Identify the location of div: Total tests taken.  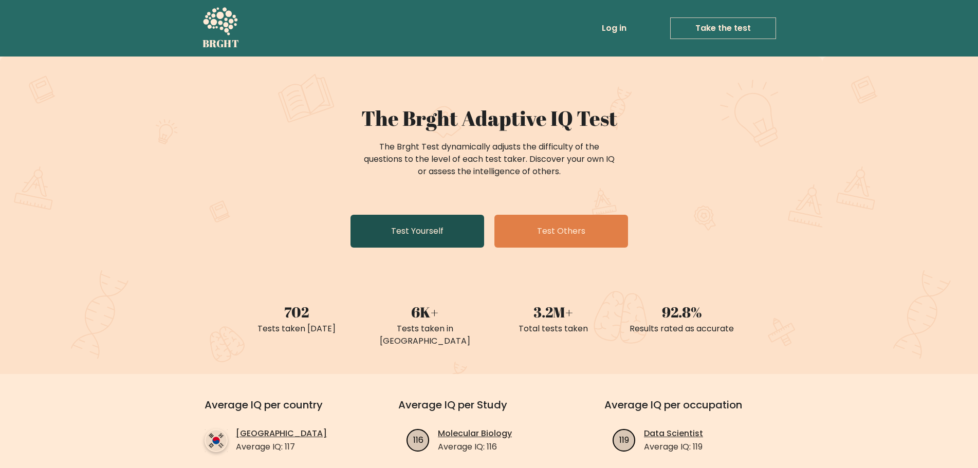
(553, 329).